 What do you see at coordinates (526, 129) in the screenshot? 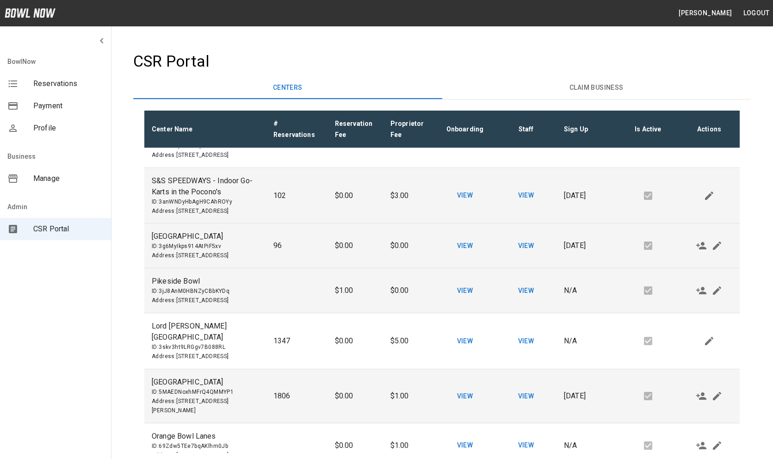
I see `th: Staff` at bounding box center [526, 129].